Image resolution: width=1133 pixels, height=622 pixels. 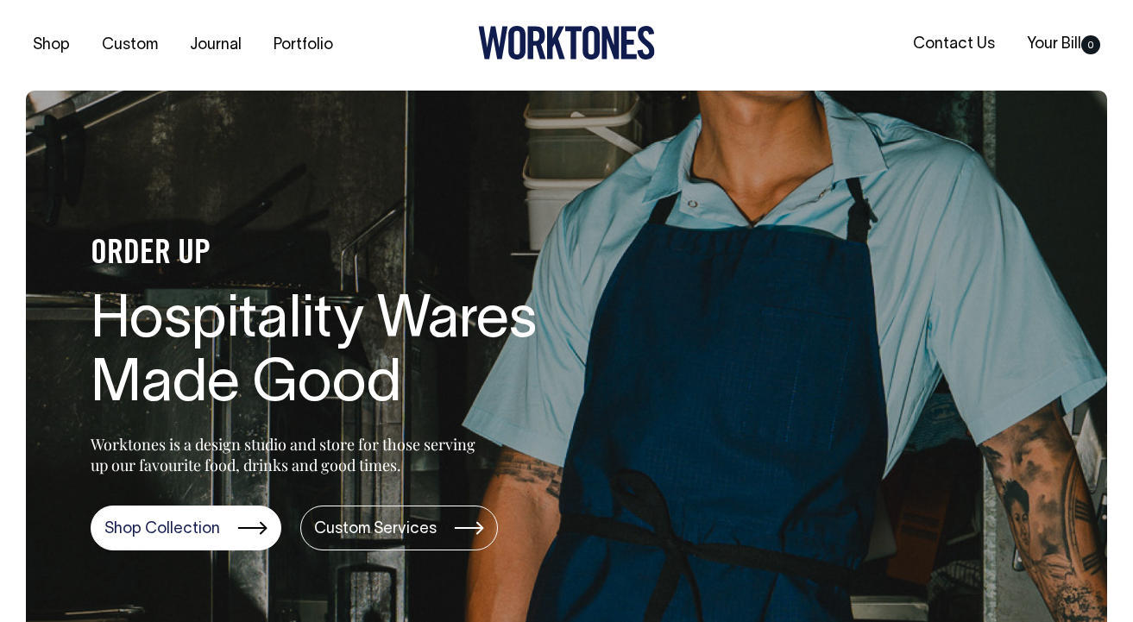 What do you see at coordinates (216, 45) in the screenshot?
I see `a: Journal` at bounding box center [216, 45].